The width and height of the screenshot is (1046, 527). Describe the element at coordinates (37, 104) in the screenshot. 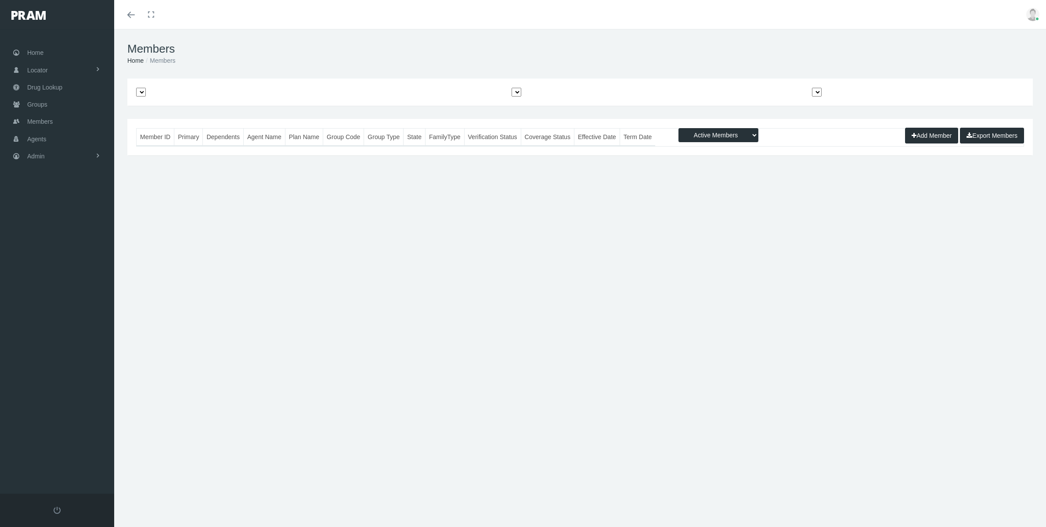

I see `span: Groups` at that location.